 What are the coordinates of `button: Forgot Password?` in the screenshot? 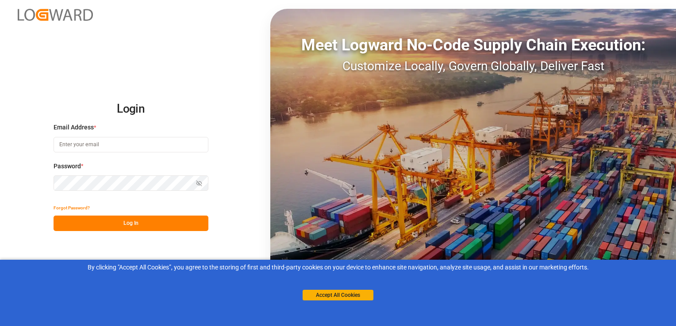 It's located at (72, 208).